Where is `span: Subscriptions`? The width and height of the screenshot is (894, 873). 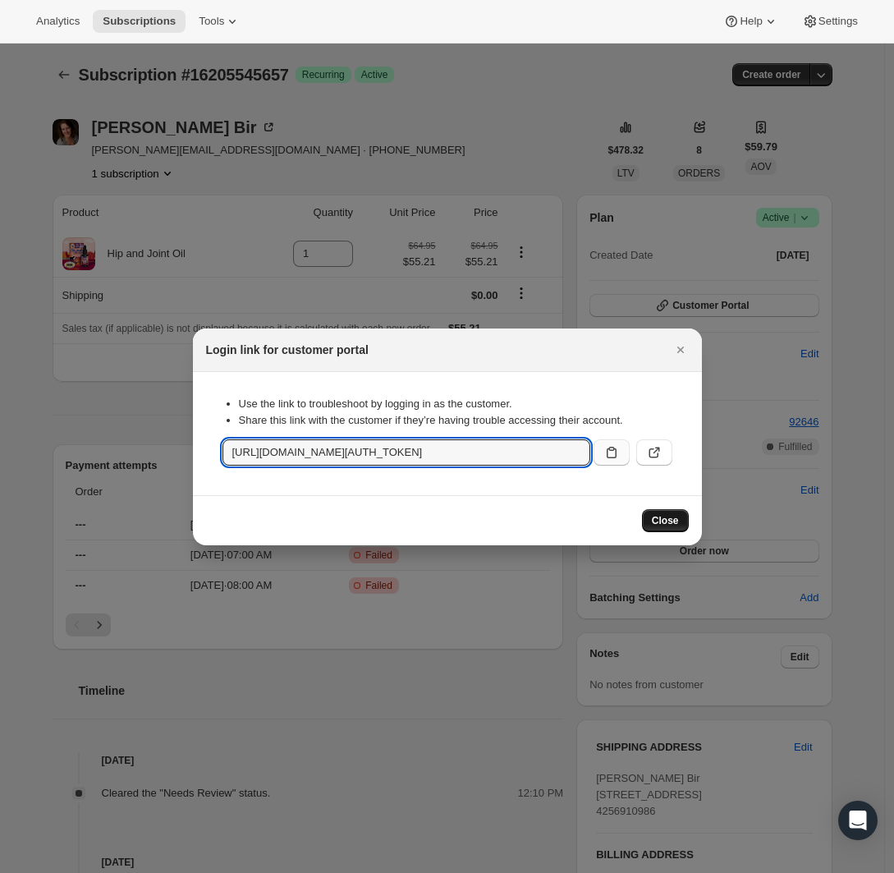 span: Subscriptions is located at coordinates (139, 21).